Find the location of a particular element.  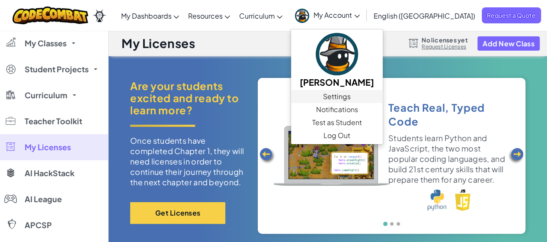

a: My Account is located at coordinates (328, 15).